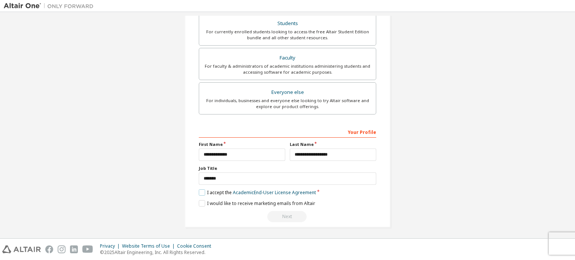  I want to click on label: I accept the, so click(257, 192).